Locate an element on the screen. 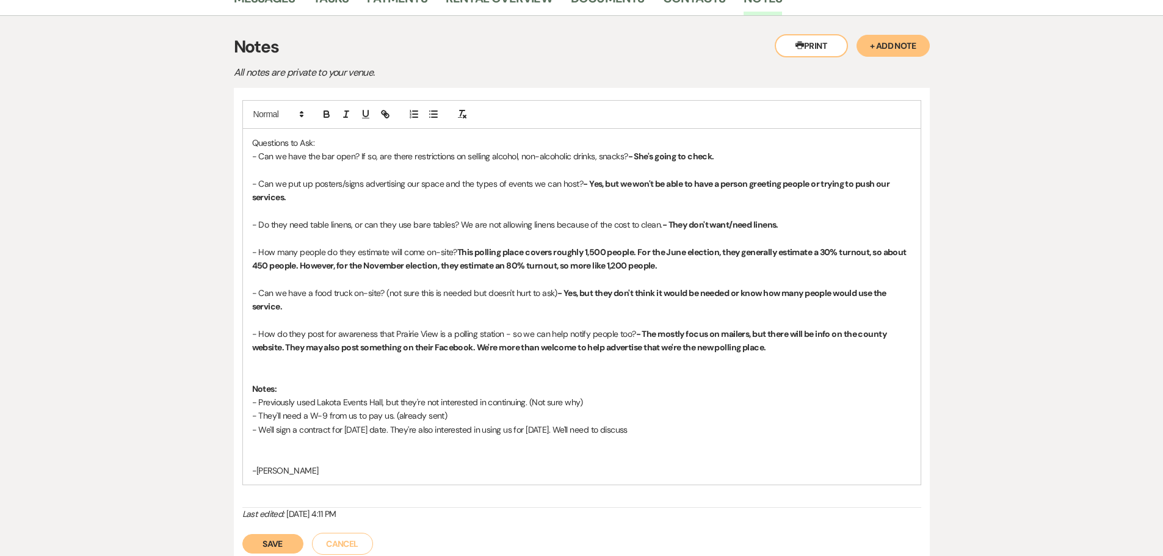  strong: - The mostly focus on mailers, but there will be info on the county website. They may also post s... is located at coordinates (570, 341).